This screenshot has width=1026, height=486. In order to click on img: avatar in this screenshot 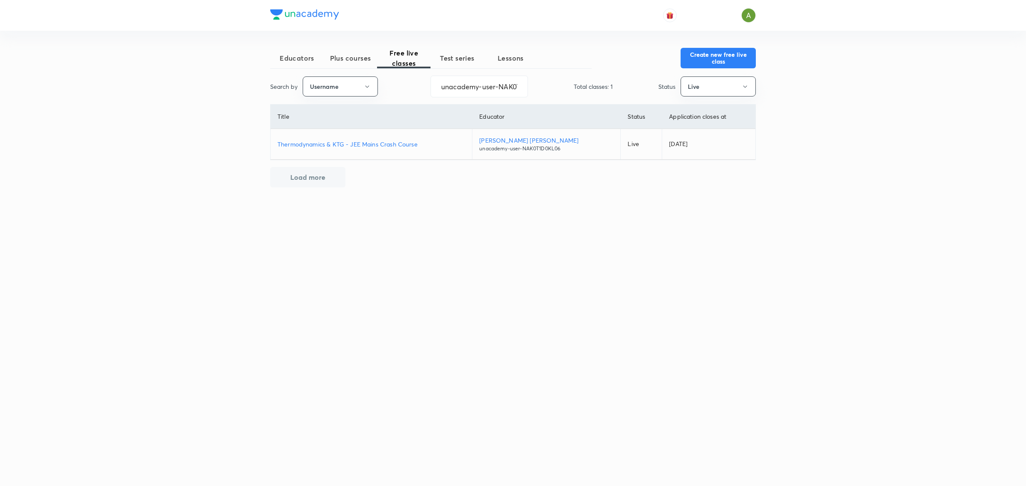, I will do `click(670, 15)`.